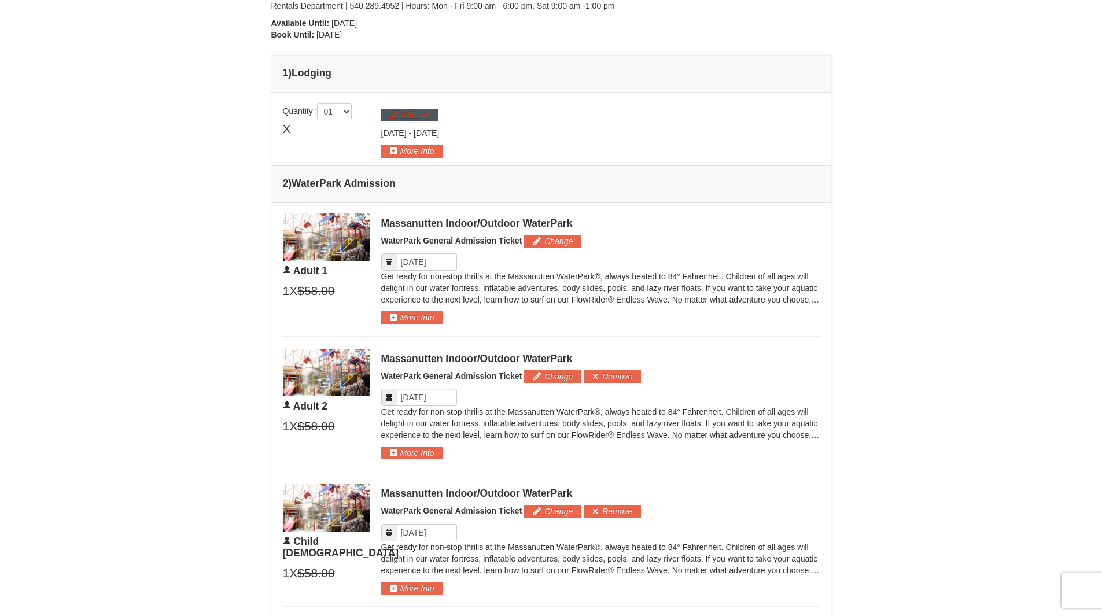  Describe the element at coordinates (551, 73) in the screenshot. I see `h4: 1 Lodging` at that location.